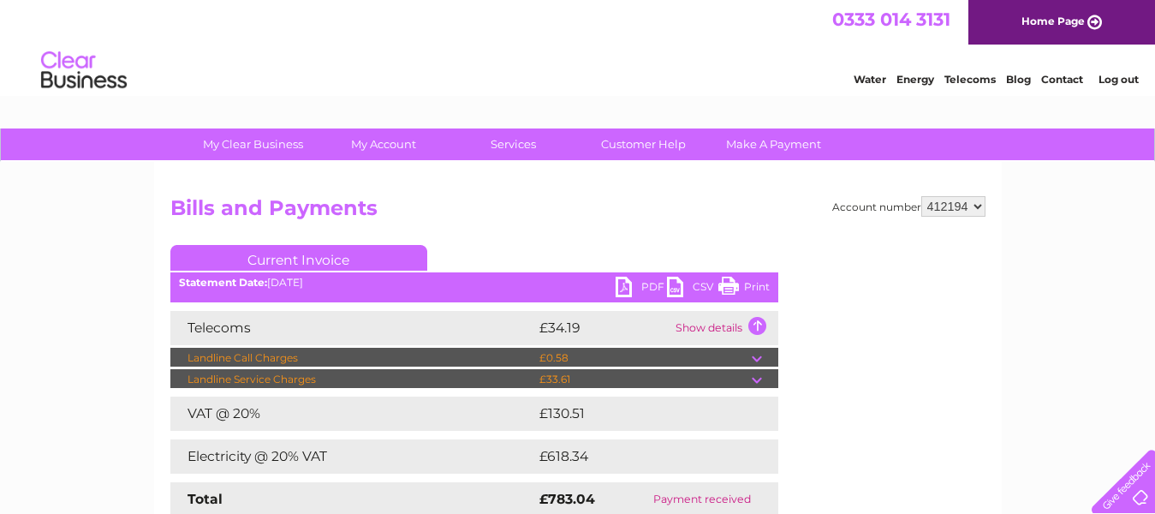  I want to click on a: 0333 014 3131, so click(891, 19).